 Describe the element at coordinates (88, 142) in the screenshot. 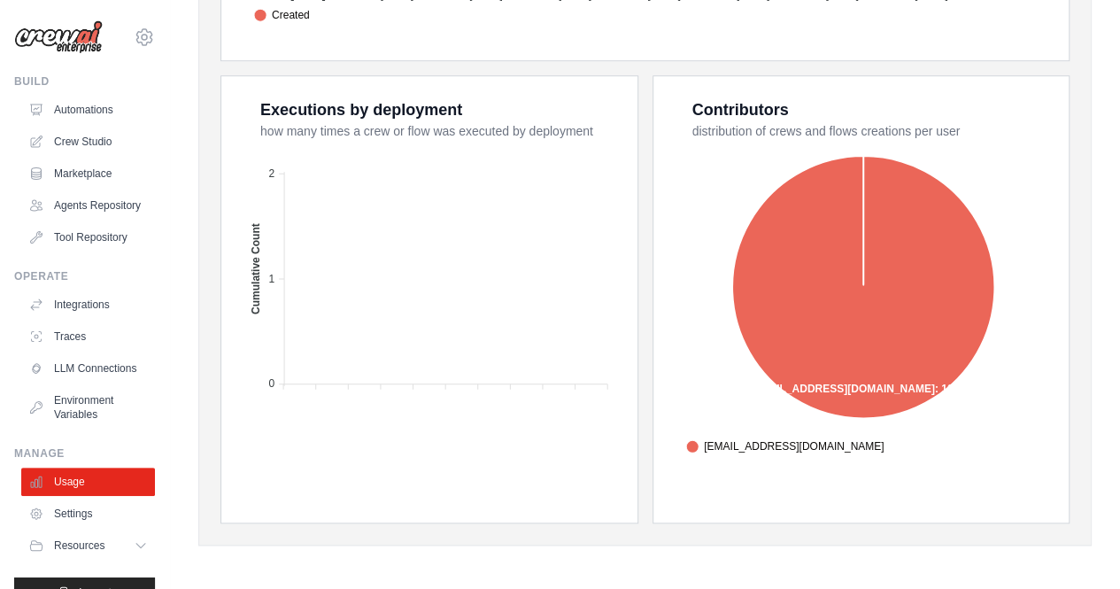

I see `a: Crew Studio` at that location.